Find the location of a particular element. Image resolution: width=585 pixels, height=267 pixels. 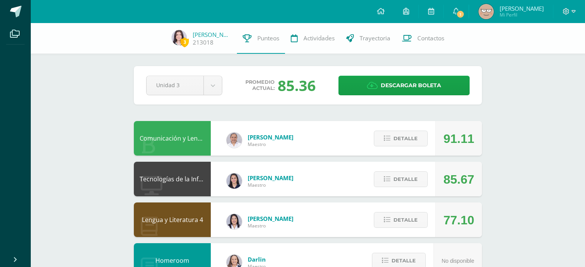

span: Actividades is located at coordinates (319, 38).